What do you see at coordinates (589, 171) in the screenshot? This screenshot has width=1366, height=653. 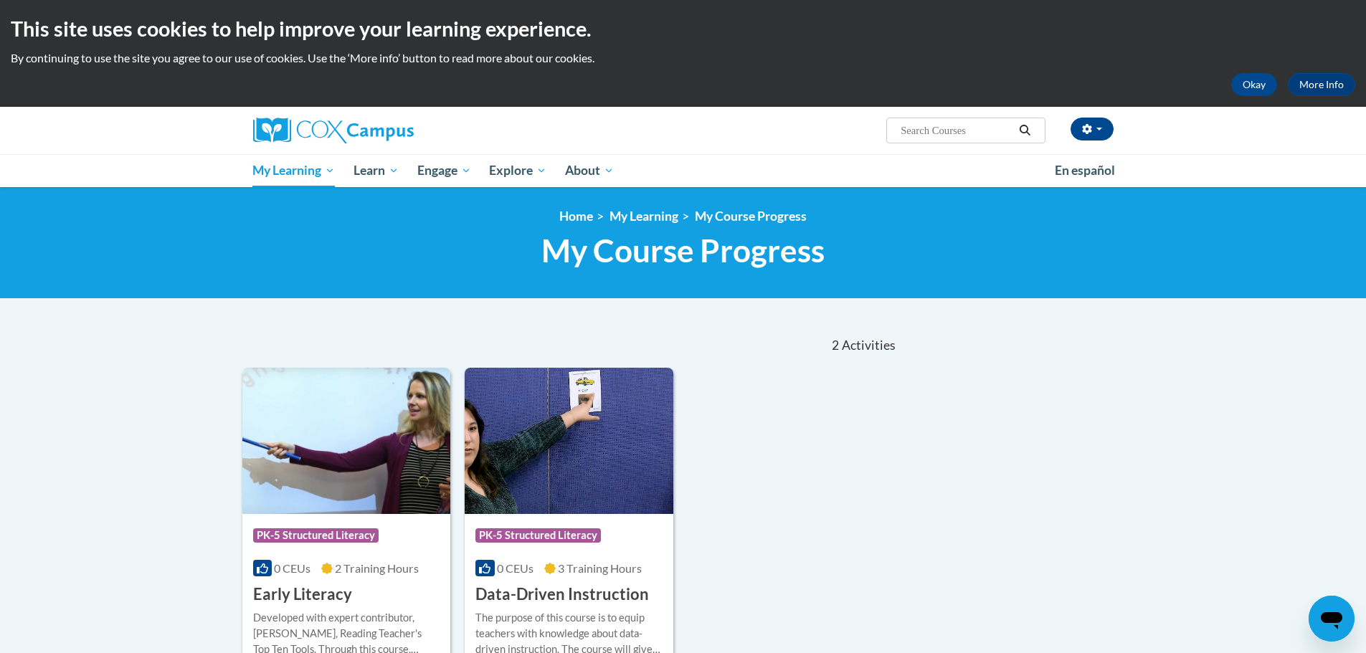 I see `span: About` at bounding box center [589, 171].